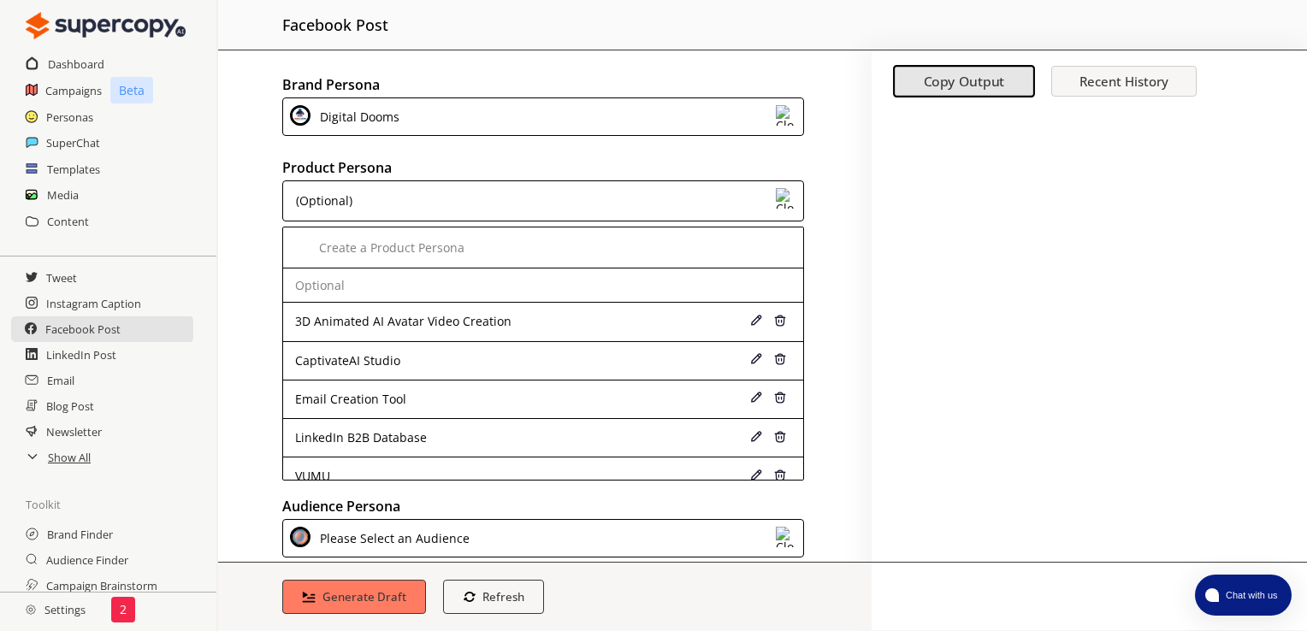 The width and height of the screenshot is (1307, 631). What do you see at coordinates (498, 399) in the screenshot?
I see `div: Email Creation Tool` at bounding box center [498, 399].